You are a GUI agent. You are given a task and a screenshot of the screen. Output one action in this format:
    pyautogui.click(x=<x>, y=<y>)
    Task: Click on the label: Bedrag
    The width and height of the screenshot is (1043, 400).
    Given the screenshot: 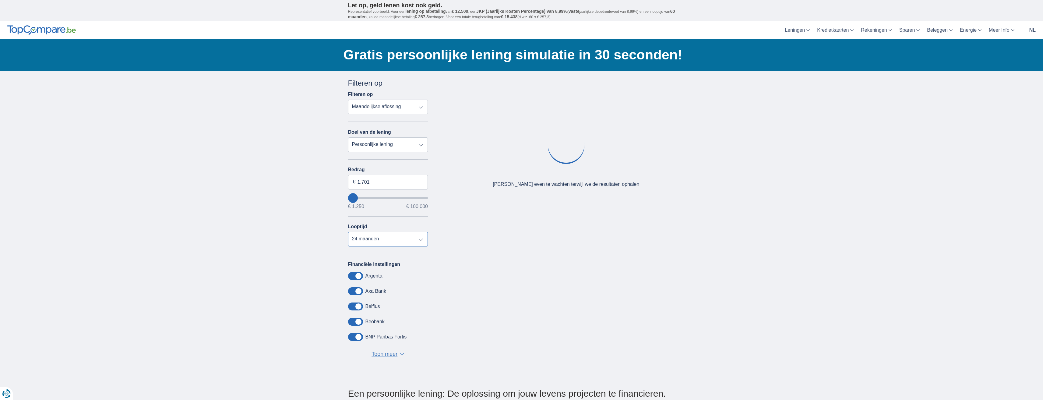 What is the action you would take?
    pyautogui.click(x=388, y=170)
    